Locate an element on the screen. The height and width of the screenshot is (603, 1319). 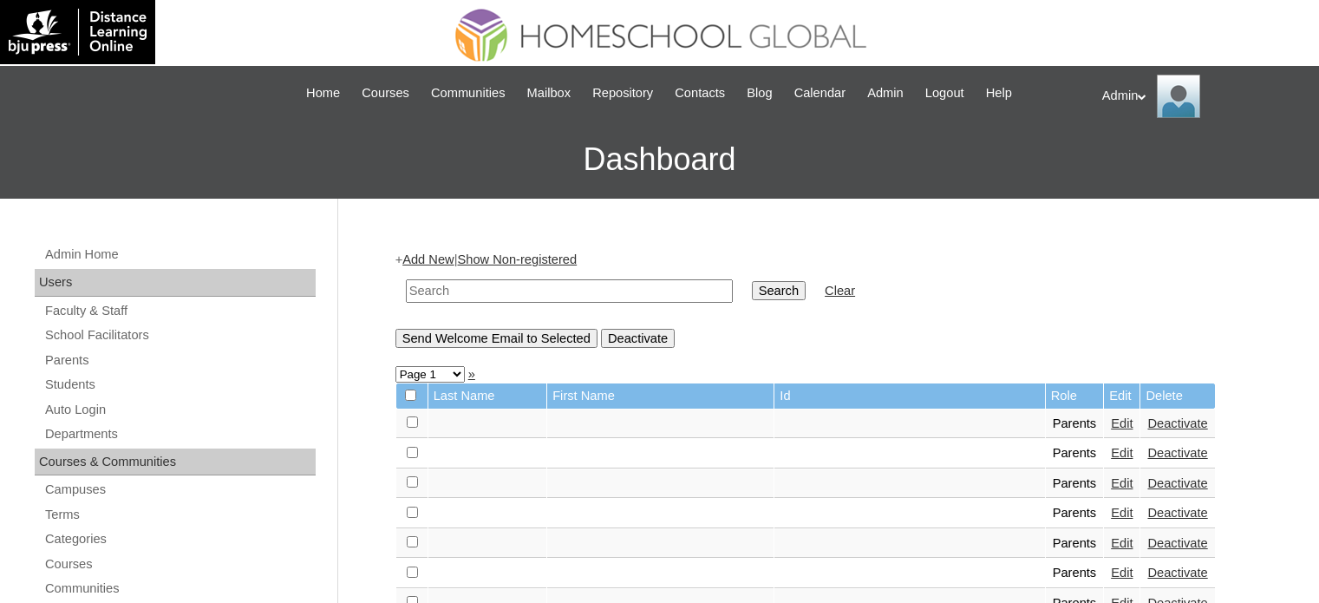
a: Add New is located at coordinates (427, 259).